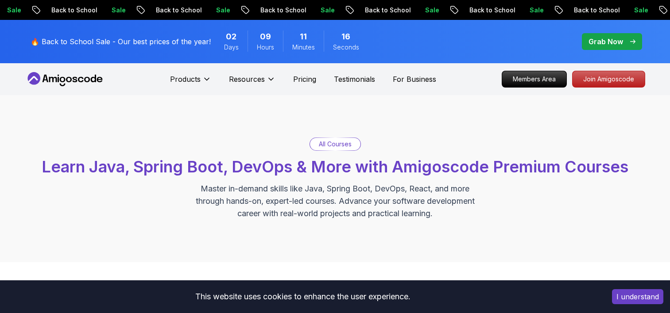  I want to click on p: Grab Now, so click(606, 42).